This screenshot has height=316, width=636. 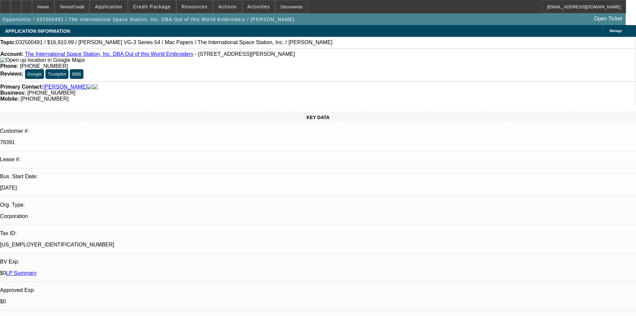 What do you see at coordinates (227, 7) in the screenshot?
I see `button: Actions` at bounding box center [227, 7].